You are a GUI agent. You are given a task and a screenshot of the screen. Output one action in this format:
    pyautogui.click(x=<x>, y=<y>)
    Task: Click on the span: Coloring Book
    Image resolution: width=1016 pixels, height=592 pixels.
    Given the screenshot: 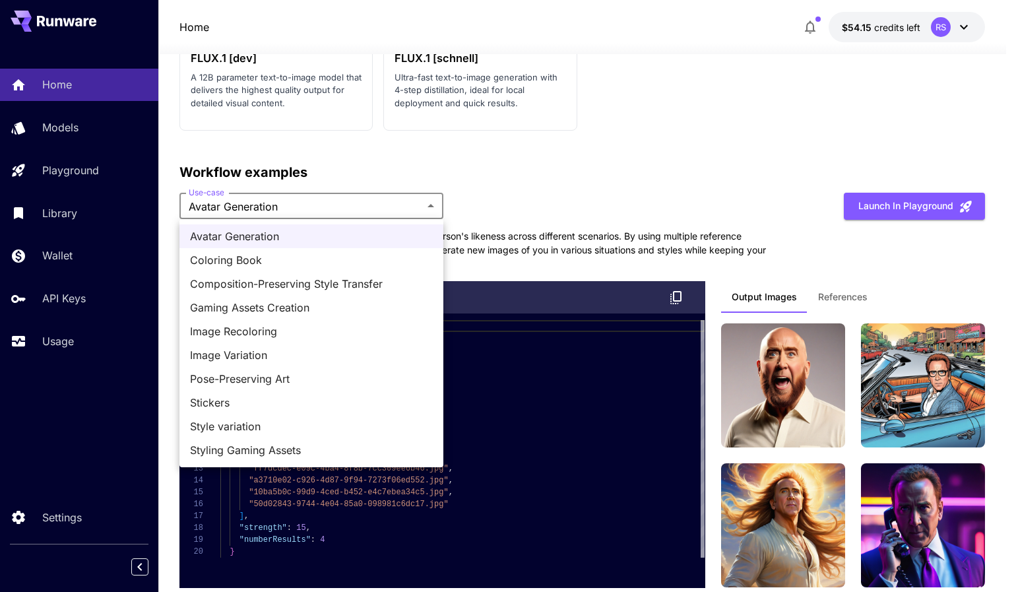 What is the action you would take?
    pyautogui.click(x=311, y=260)
    